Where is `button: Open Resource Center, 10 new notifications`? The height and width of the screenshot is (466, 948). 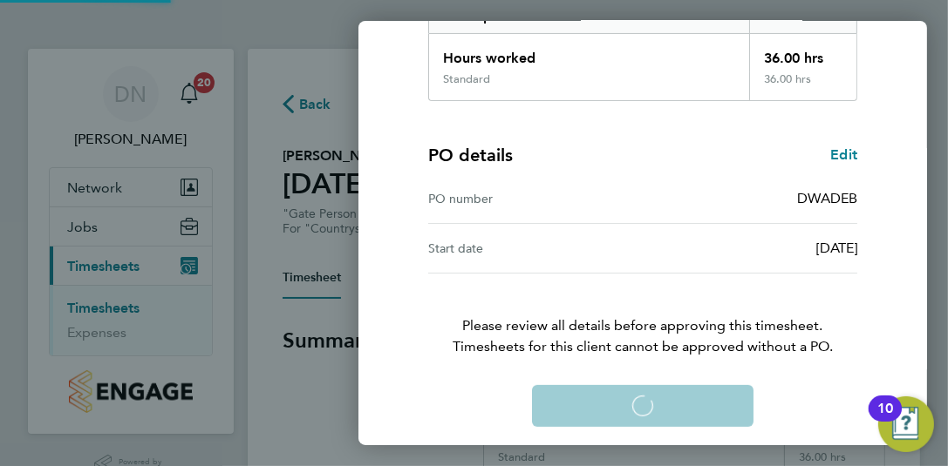
button: Open Resource Center, 10 new notifications is located at coordinates (906, 425).